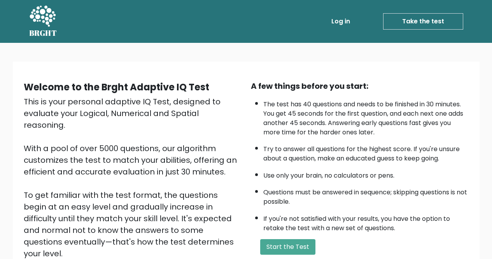 This screenshot has height=259, width=492. What do you see at coordinates (288, 247) in the screenshot?
I see `button: Start the Test` at bounding box center [288, 247].